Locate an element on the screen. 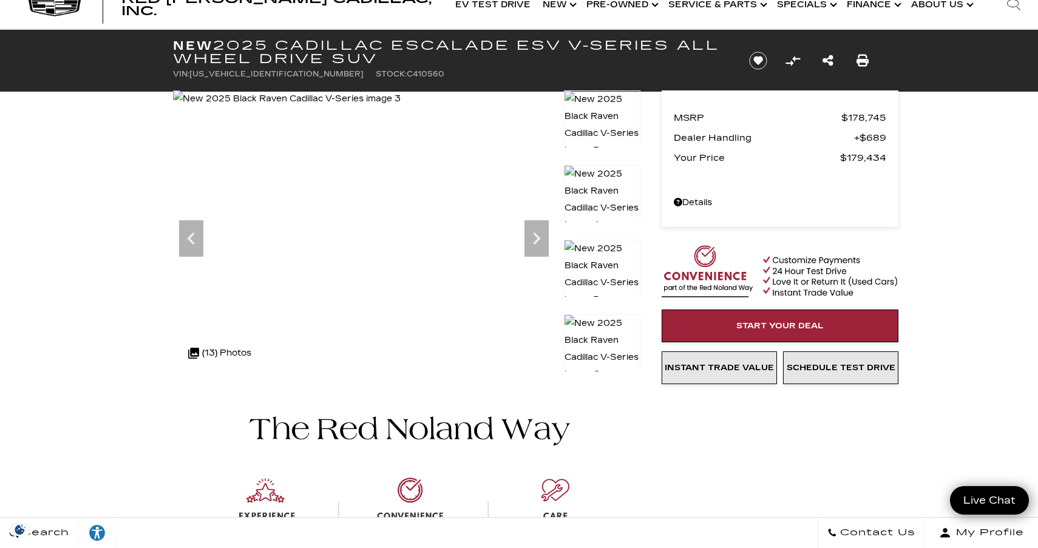  button: Open user profile menu is located at coordinates (981, 533).